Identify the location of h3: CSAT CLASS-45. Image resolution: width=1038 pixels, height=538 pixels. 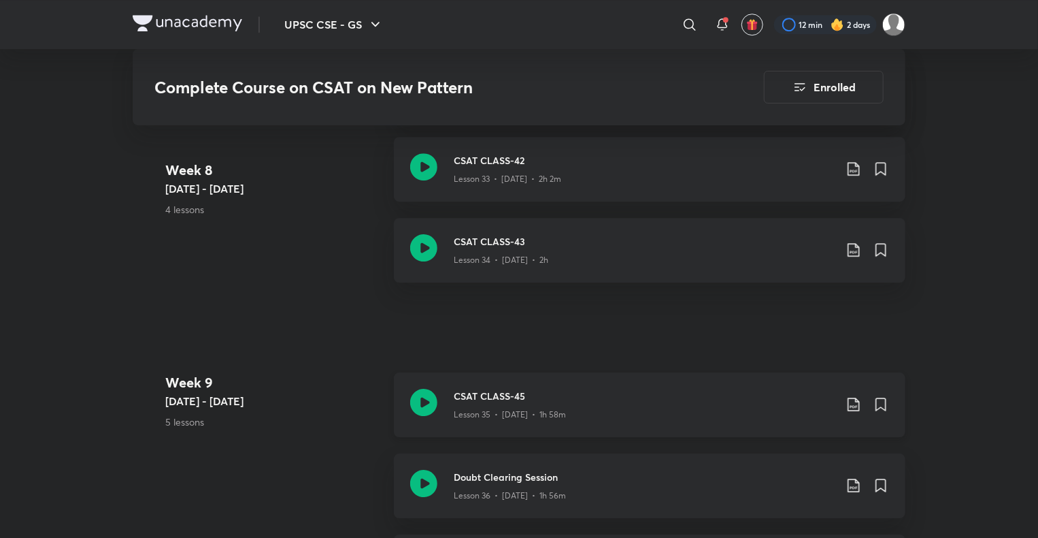
(644, 395).